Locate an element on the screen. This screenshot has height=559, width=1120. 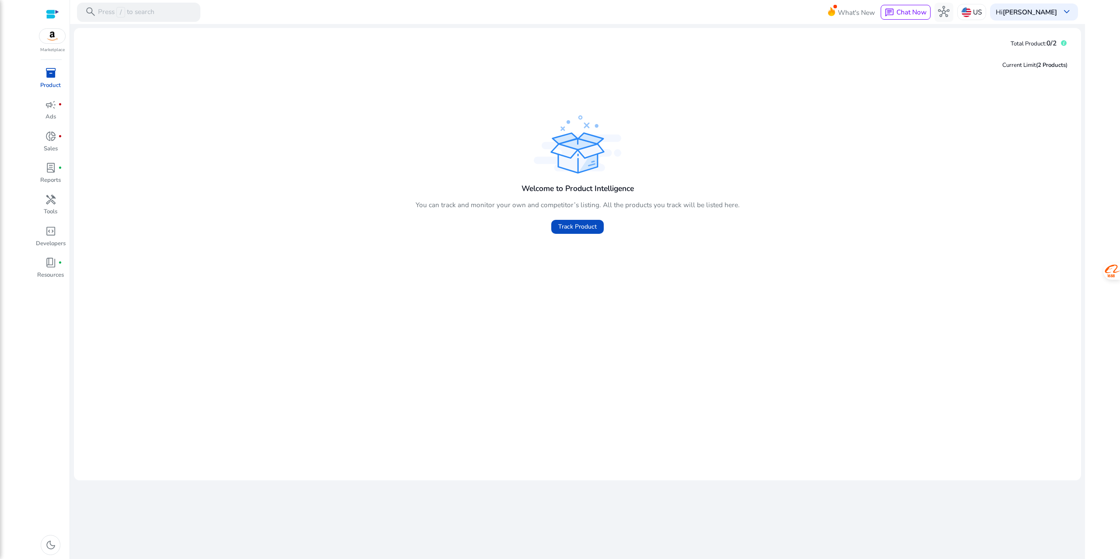
span: Total Product: is located at coordinates (1028, 44).